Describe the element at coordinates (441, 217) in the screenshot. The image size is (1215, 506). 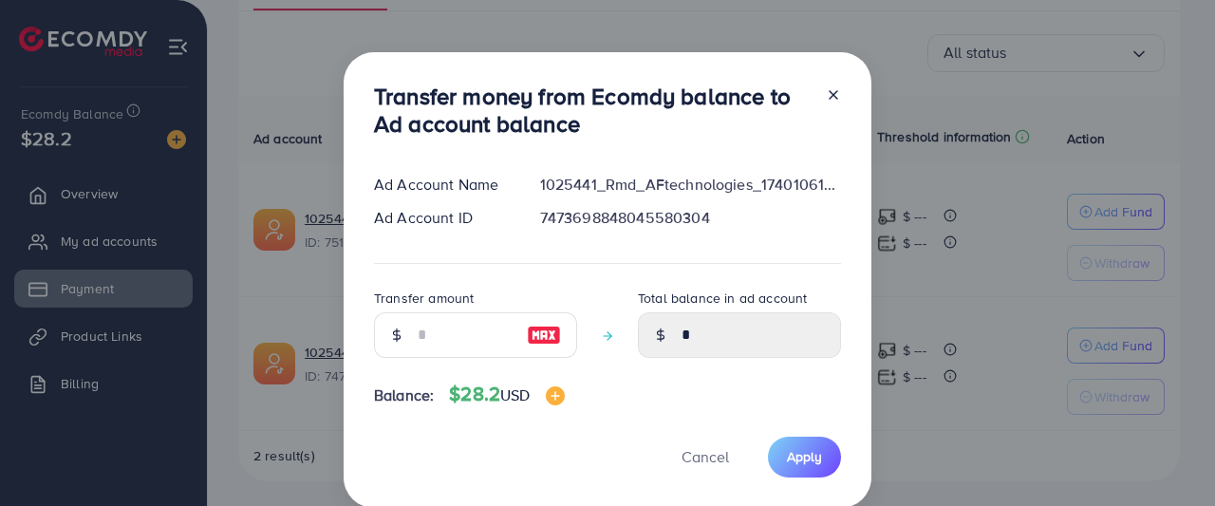
I see `div: Ad Account ID` at that location.